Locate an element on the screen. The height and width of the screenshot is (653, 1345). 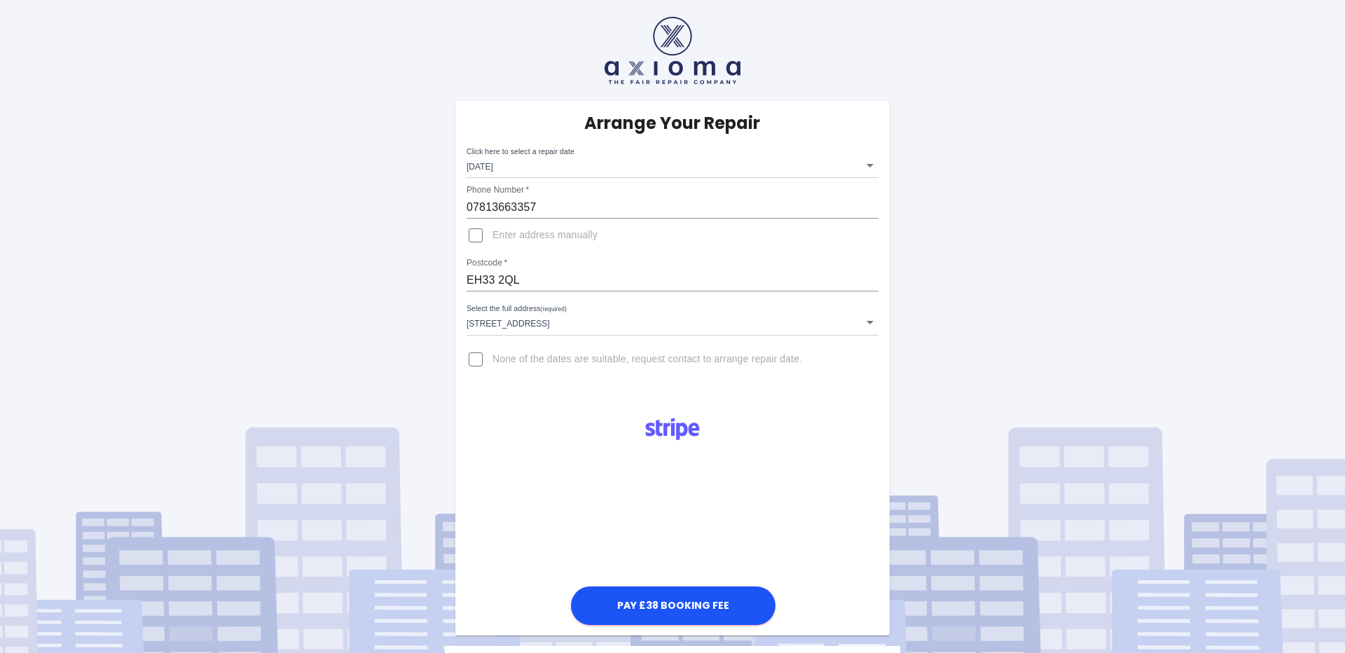
span: Enter address manually is located at coordinates (545, 235).